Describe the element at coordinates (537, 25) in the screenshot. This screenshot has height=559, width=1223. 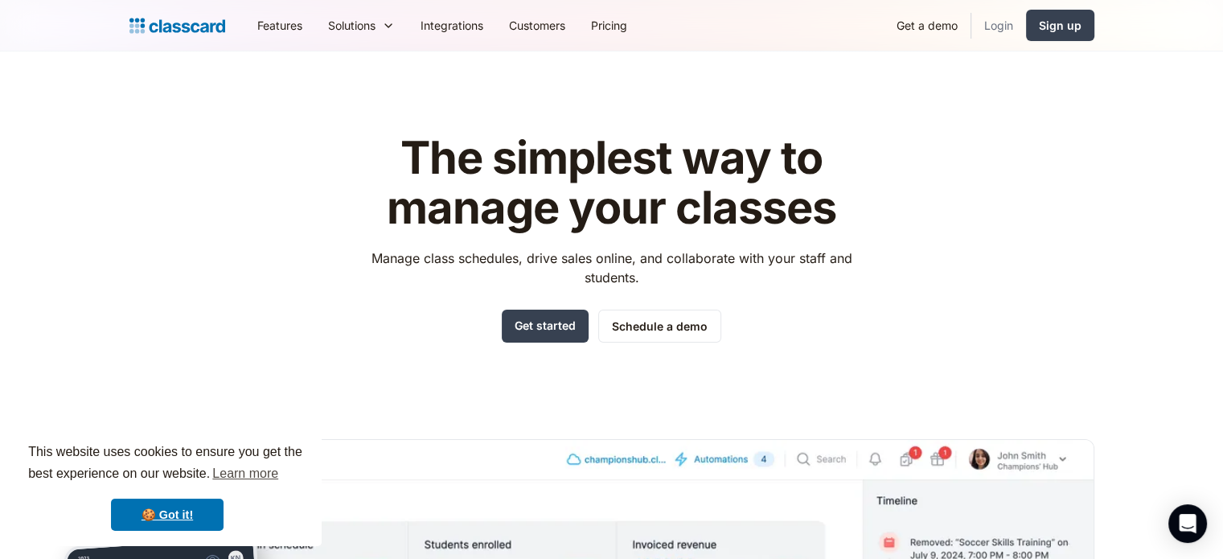
I see `a: Customers` at that location.